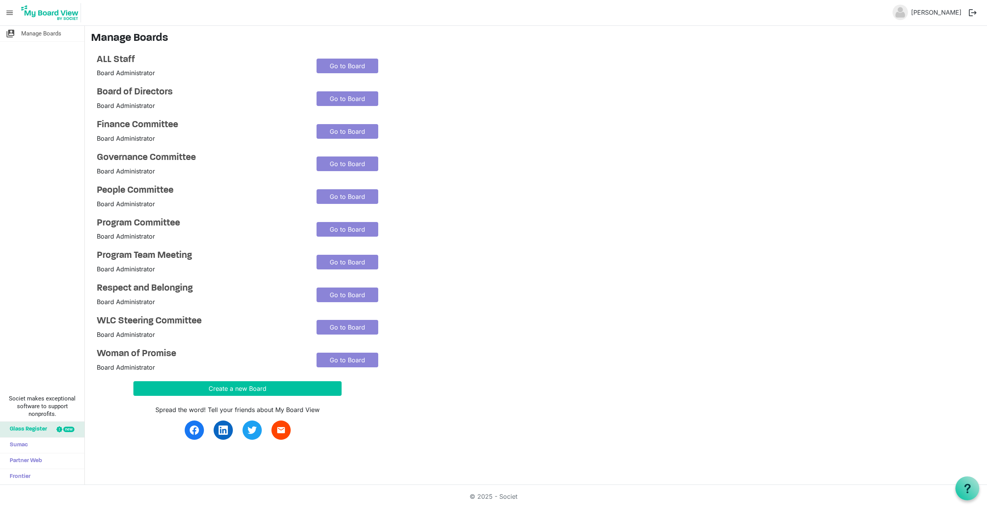 Image resolution: width=987 pixels, height=508 pixels. Describe the element at coordinates (281, 430) in the screenshot. I see `a: email` at that location.